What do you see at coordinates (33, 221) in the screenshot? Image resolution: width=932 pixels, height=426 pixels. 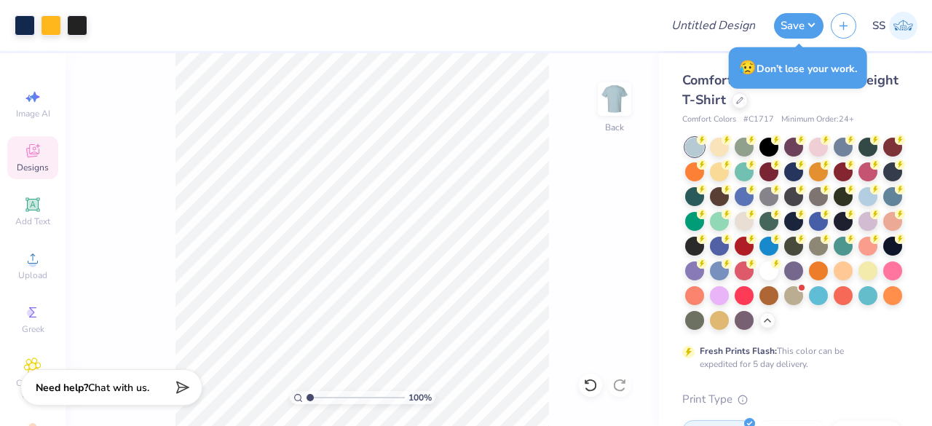 I see `span: Add Text` at bounding box center [33, 221].